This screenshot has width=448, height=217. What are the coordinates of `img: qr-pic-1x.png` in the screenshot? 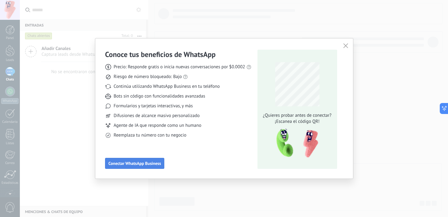 It's located at (295, 144).